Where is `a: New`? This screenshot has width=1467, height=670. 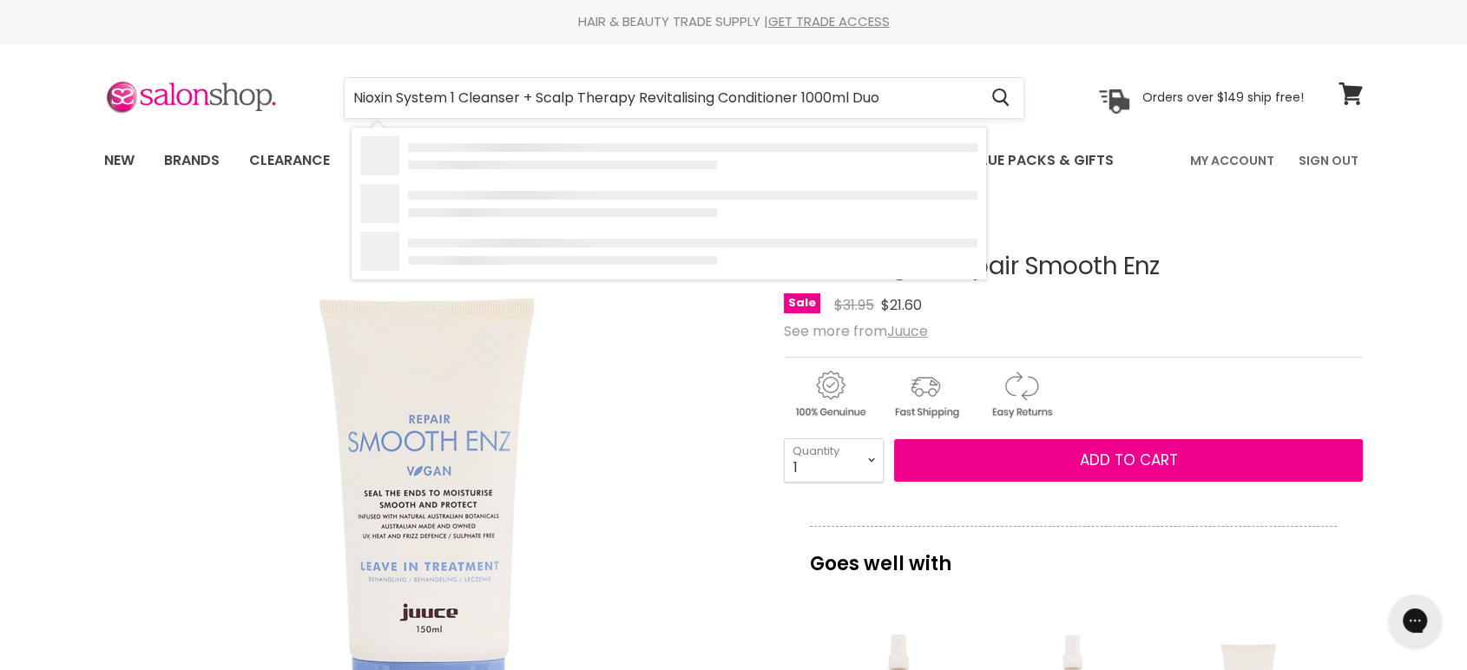 a: New is located at coordinates (119, 161).